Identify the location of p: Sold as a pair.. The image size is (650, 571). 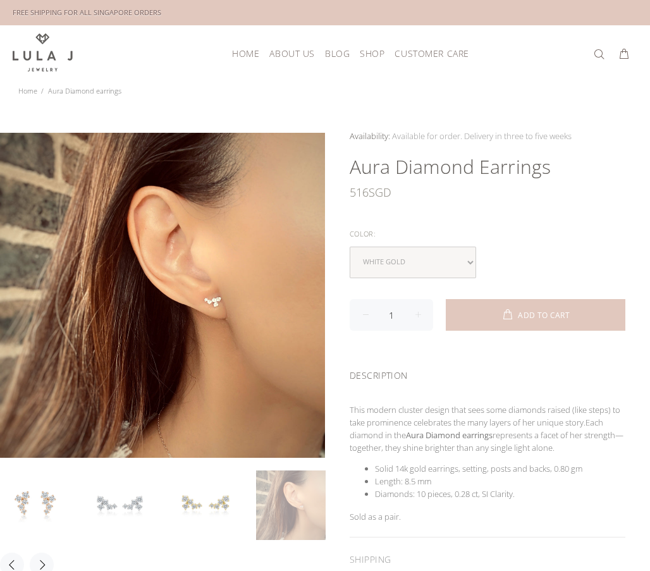
(487, 516).